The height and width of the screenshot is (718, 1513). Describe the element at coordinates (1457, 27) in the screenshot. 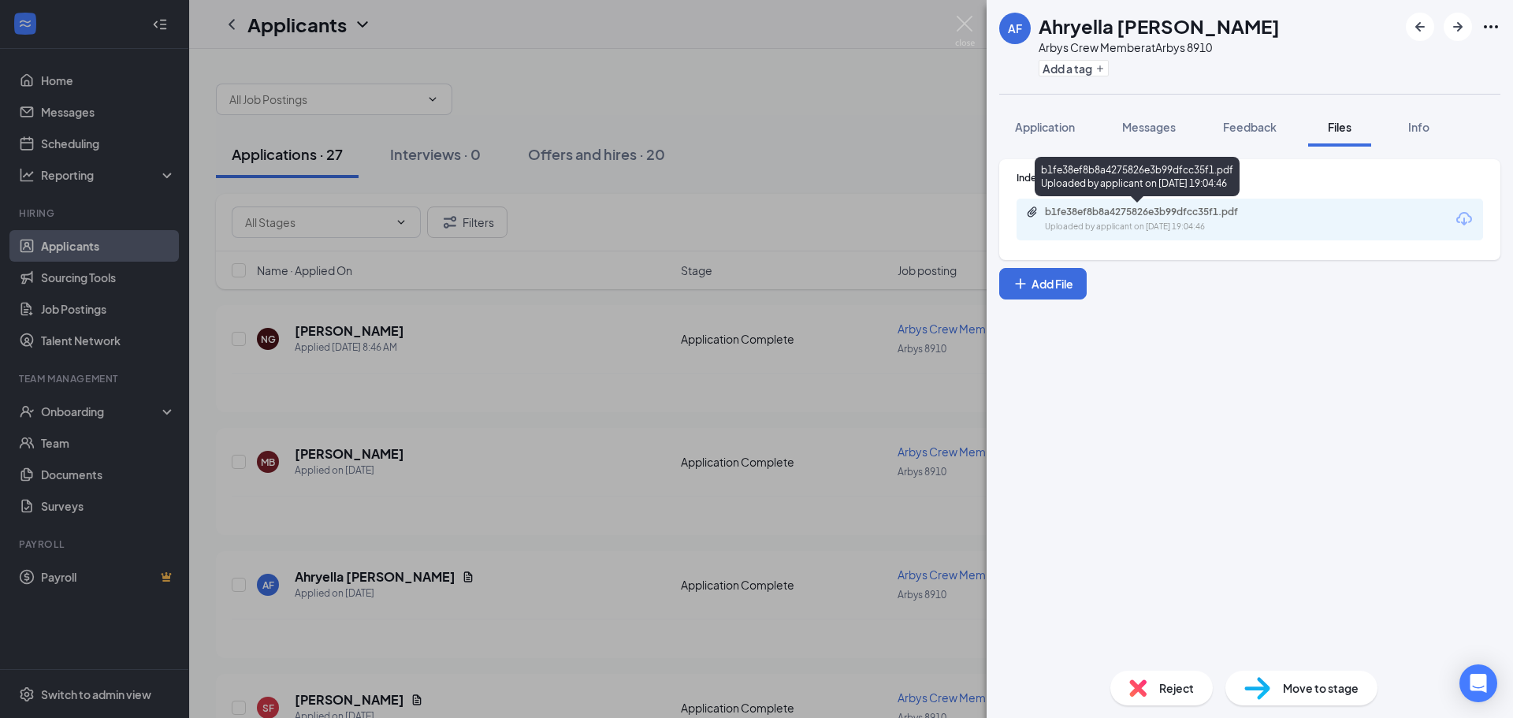

I see `svg: ArrowRight` at that location.